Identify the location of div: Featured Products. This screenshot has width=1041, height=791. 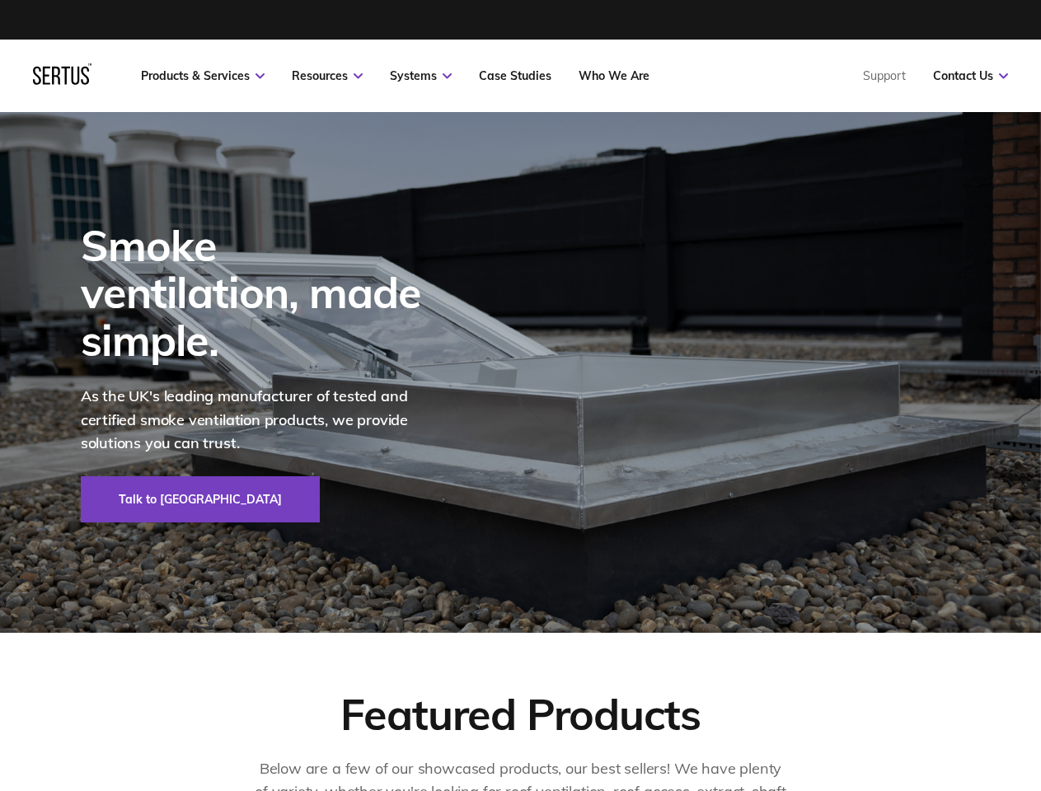
(520, 714).